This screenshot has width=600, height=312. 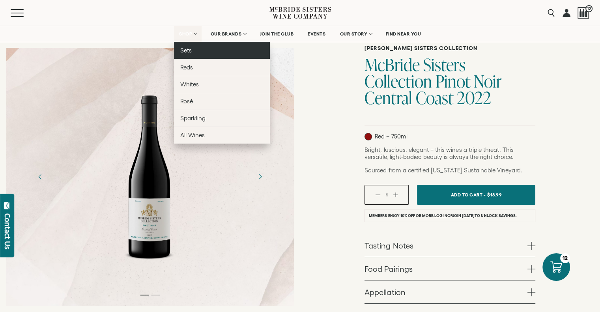 What do you see at coordinates (386, 137) in the screenshot?
I see `p: Red – 750ml` at bounding box center [386, 137].